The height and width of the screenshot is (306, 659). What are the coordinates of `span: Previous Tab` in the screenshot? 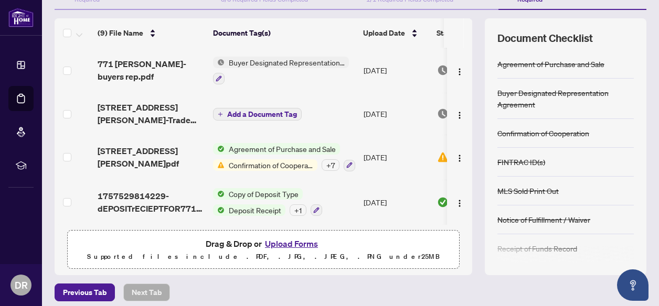 It's located at (84, 293).